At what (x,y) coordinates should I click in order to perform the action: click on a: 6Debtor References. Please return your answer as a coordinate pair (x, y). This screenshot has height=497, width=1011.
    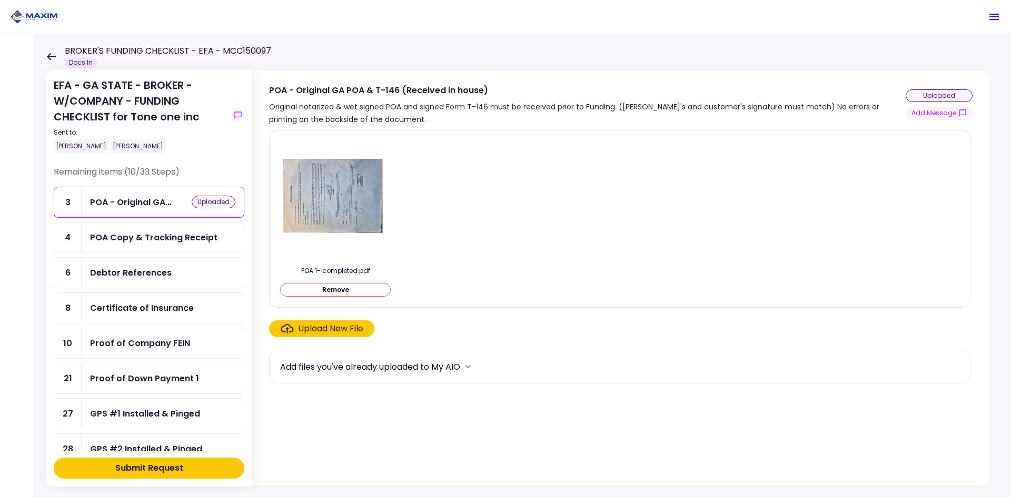
    Looking at the image, I should click on (149, 273).